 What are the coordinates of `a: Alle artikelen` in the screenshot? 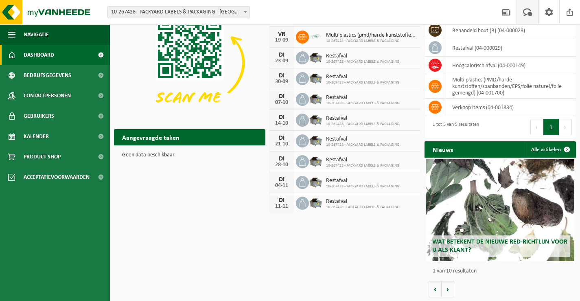 It's located at (550, 149).